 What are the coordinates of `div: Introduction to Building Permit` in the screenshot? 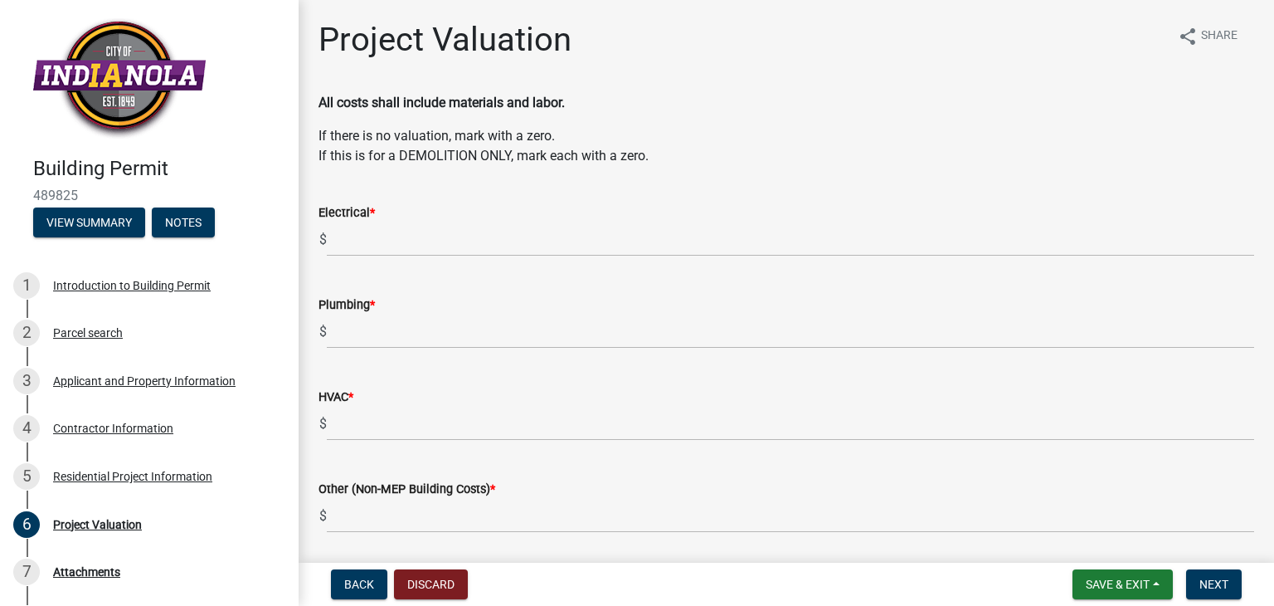 It's located at (132, 285).